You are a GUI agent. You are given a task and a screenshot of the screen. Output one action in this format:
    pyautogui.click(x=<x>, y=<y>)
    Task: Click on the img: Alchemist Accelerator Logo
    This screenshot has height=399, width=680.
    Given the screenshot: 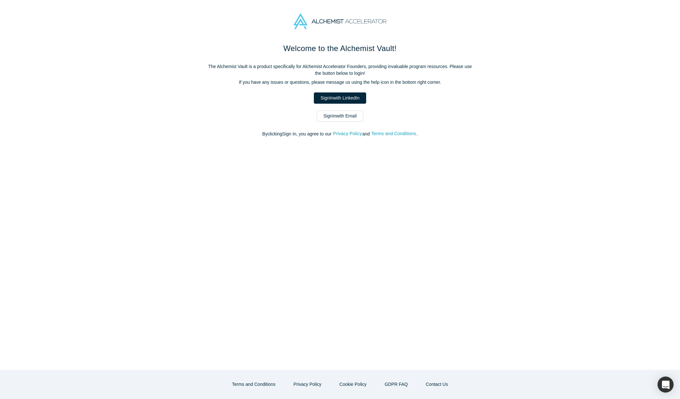 What is the action you would take?
    pyautogui.click(x=340, y=21)
    